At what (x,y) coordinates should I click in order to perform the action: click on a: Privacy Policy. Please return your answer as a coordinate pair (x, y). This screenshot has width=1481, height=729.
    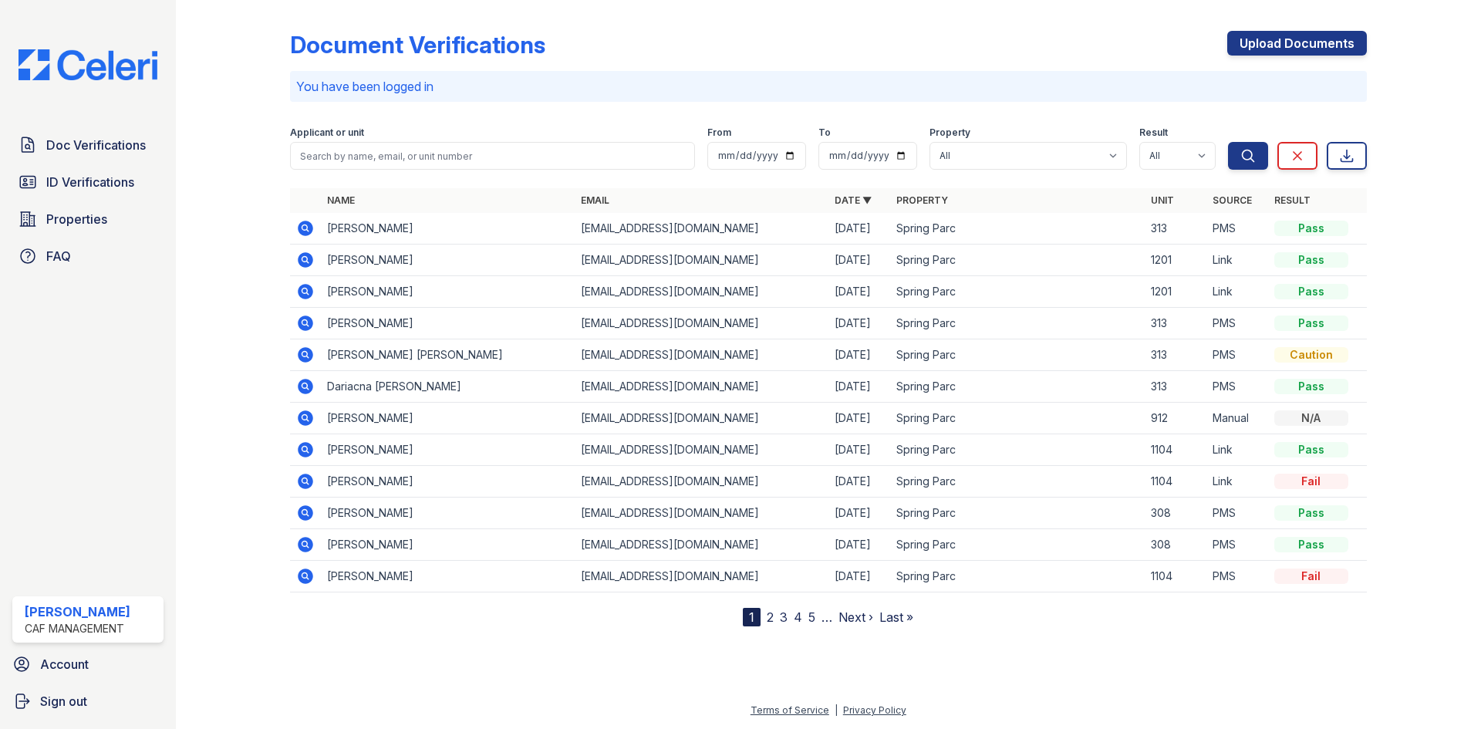
    Looking at the image, I should click on (875, 710).